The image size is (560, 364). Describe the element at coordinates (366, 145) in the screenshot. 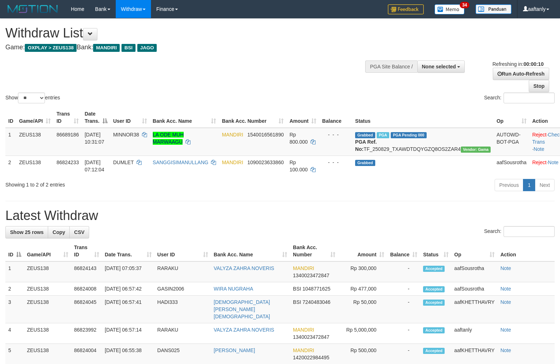

I see `b: PGA Ref. No:` at that location.